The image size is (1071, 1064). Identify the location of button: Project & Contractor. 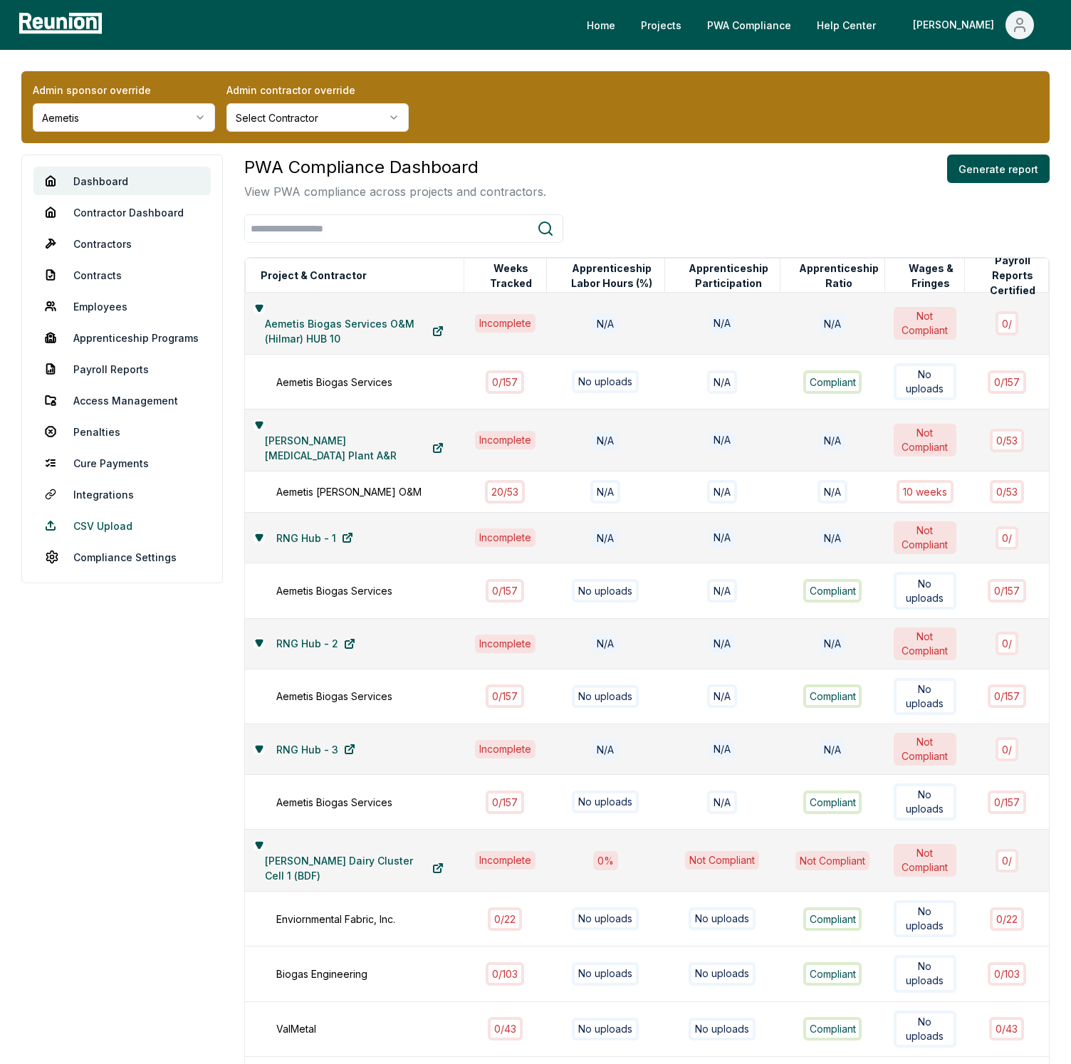
(313, 276).